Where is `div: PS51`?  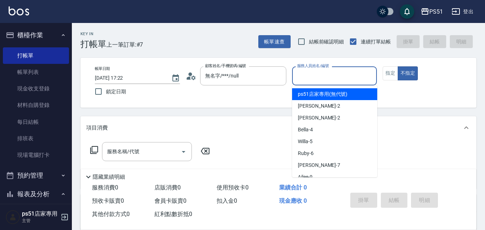 div: PS51 is located at coordinates (436, 11).